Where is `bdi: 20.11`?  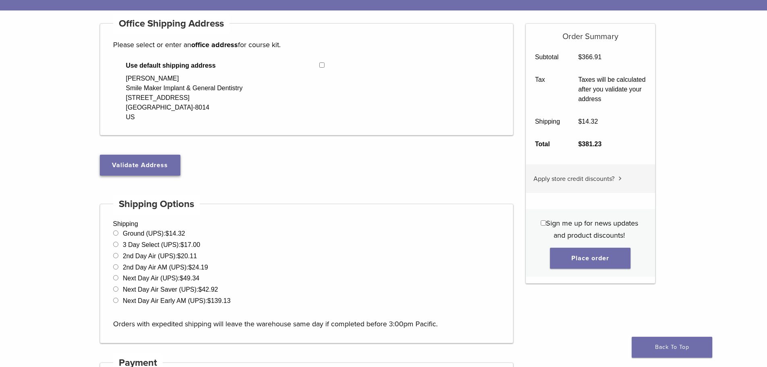
bdi: 20.11 is located at coordinates (187, 256).